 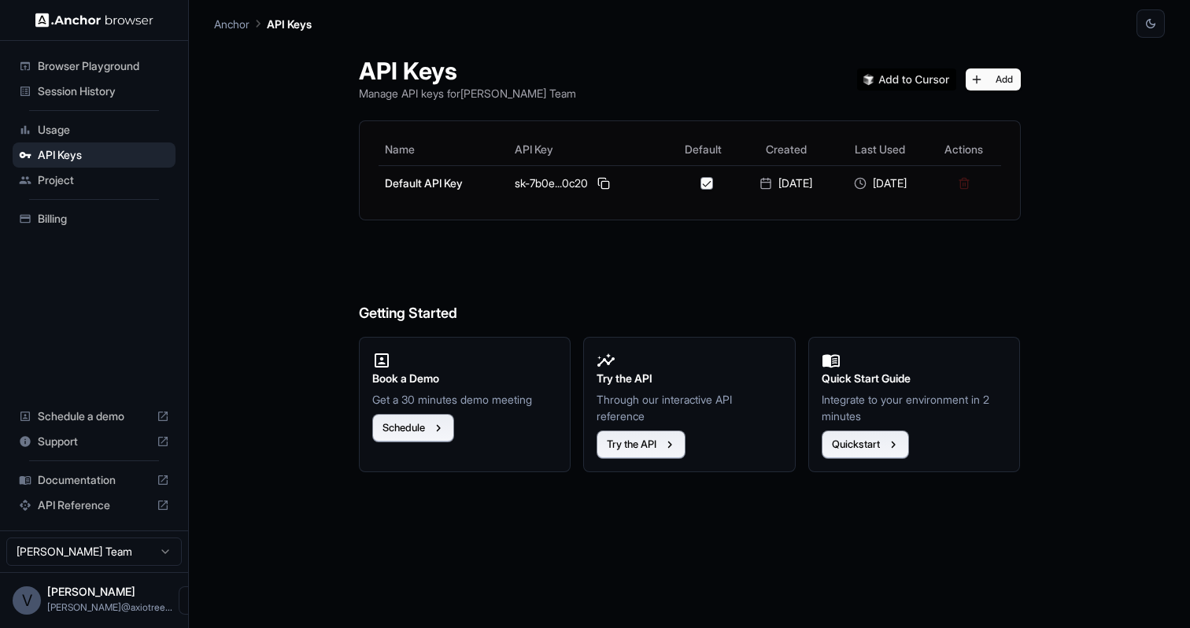 What do you see at coordinates (588, 150) in the screenshot?
I see `th: API Key` at bounding box center [588, 150].